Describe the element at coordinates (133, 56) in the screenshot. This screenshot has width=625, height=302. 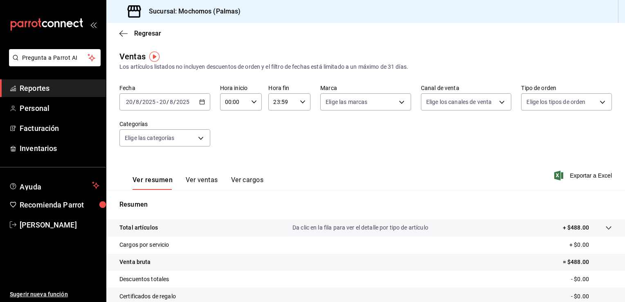
I see `div: Ventas` at that location.